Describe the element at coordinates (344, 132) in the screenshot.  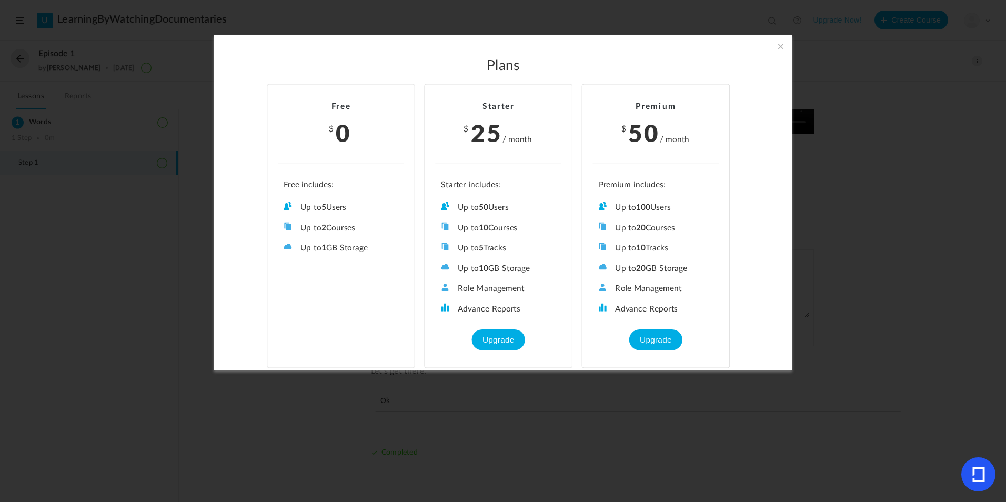
I see `span: 0` at that location.